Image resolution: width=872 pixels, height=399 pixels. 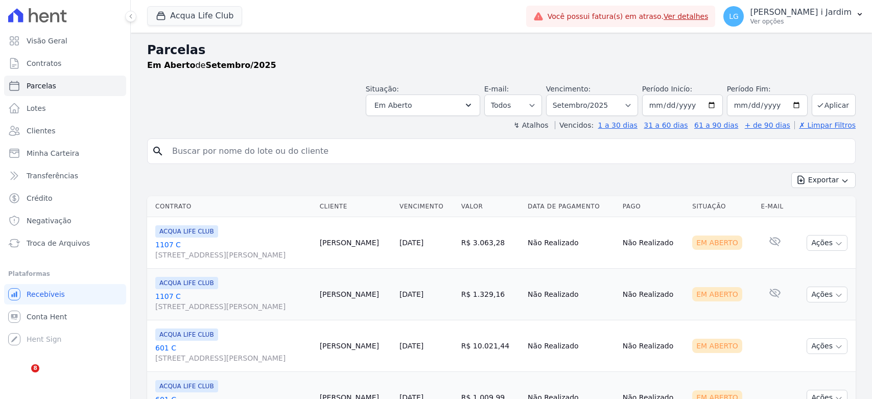 I want to click on span: Recebíveis, so click(x=45, y=294).